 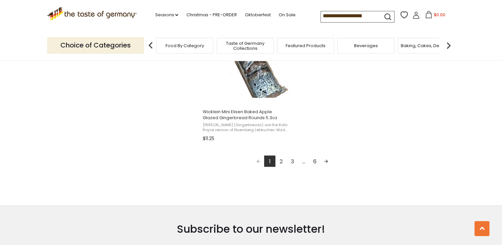 What do you see at coordinates (426, 45) in the screenshot?
I see `span: Baking, Cakes, Desserts` at bounding box center [426, 45].